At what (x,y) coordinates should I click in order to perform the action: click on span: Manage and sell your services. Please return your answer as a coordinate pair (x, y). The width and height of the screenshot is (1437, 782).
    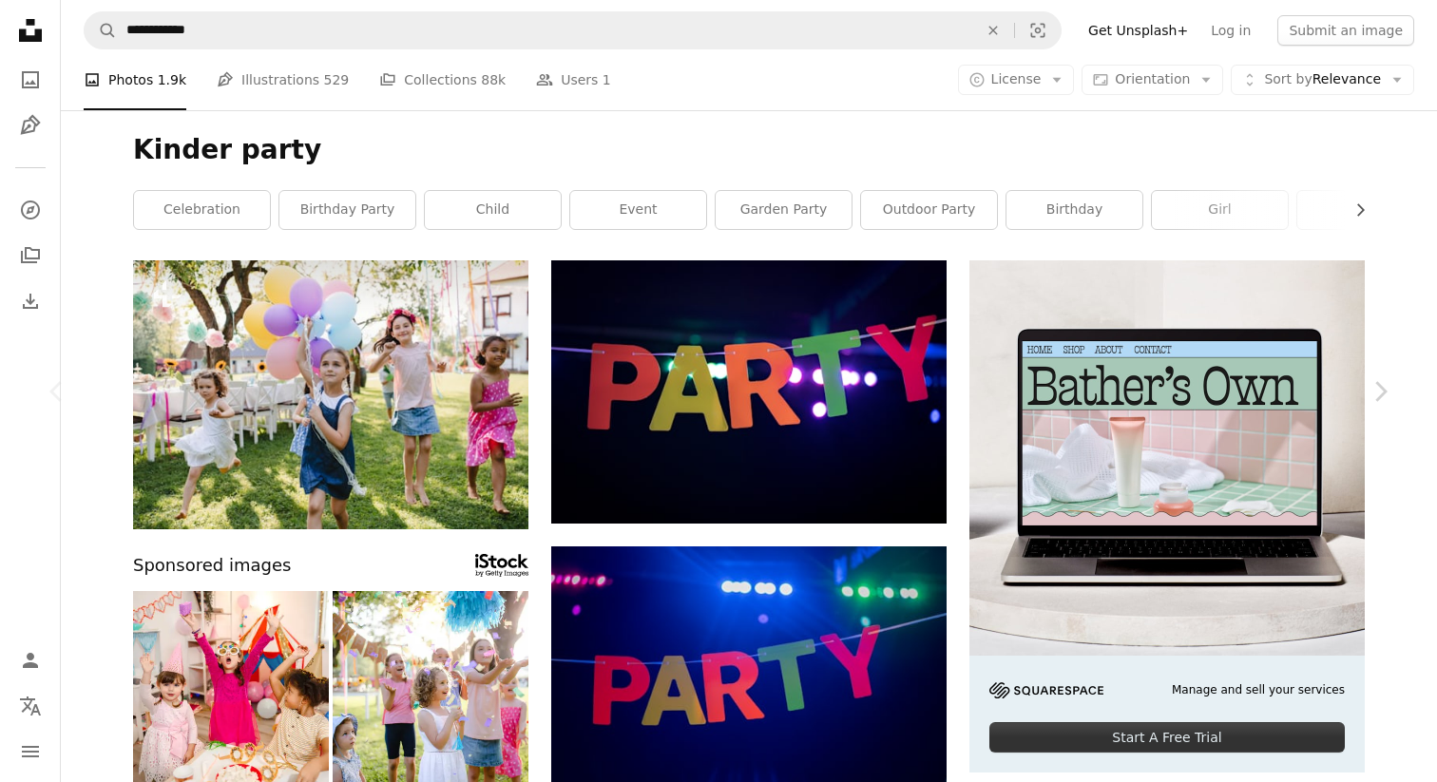
    Looking at the image, I should click on (1259, 690).